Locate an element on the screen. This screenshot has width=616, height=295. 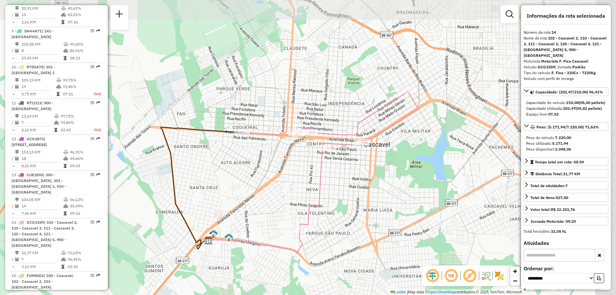
span: 12 - is located at coordinates (29, 142).